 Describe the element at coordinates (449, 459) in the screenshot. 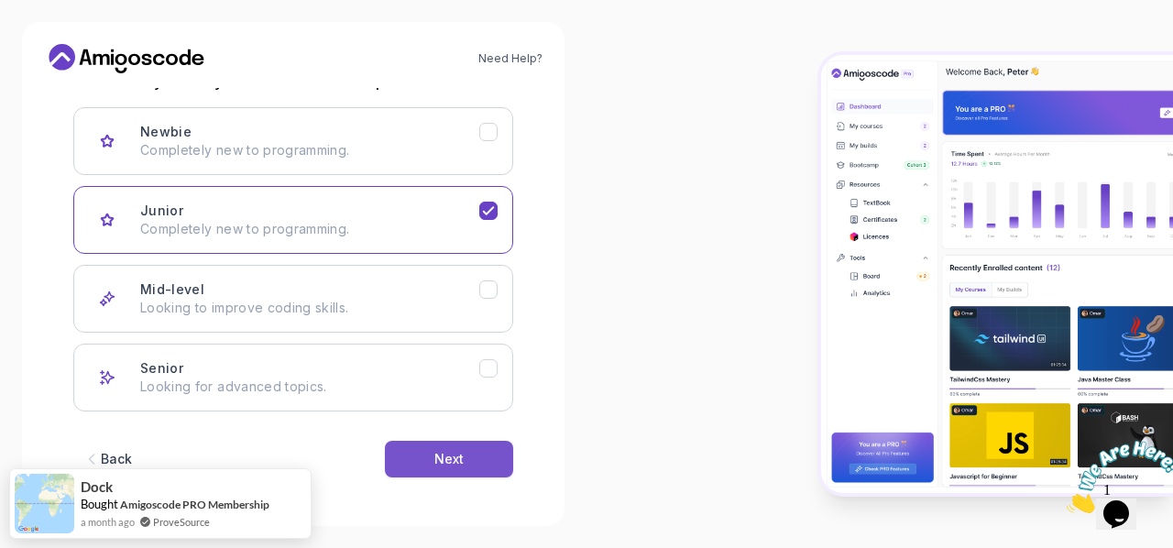

I see `div: Next` at that location.